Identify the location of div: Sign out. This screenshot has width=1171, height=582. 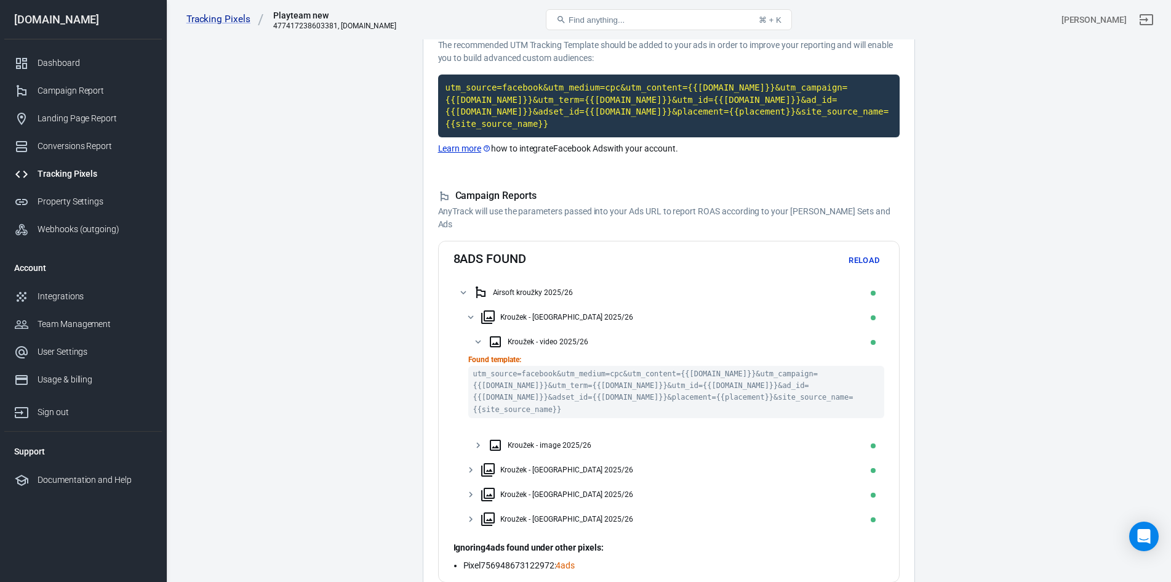
(95, 412).